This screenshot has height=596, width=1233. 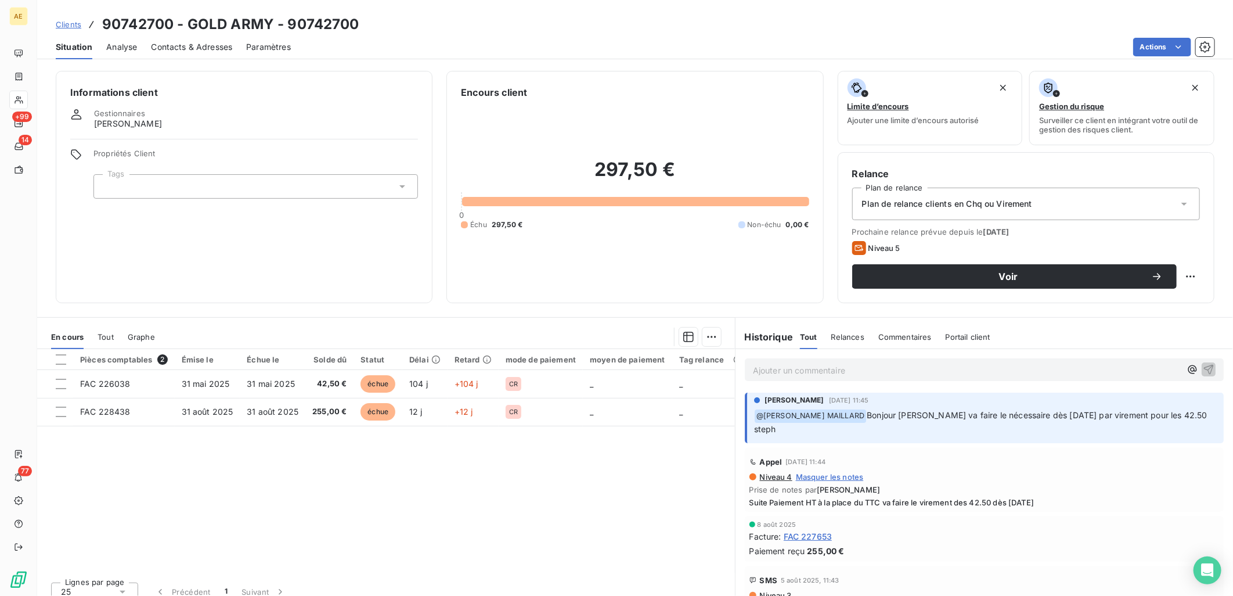 What do you see at coordinates (1072, 106) in the screenshot?
I see `span: Gestion du risque` at bounding box center [1072, 106].